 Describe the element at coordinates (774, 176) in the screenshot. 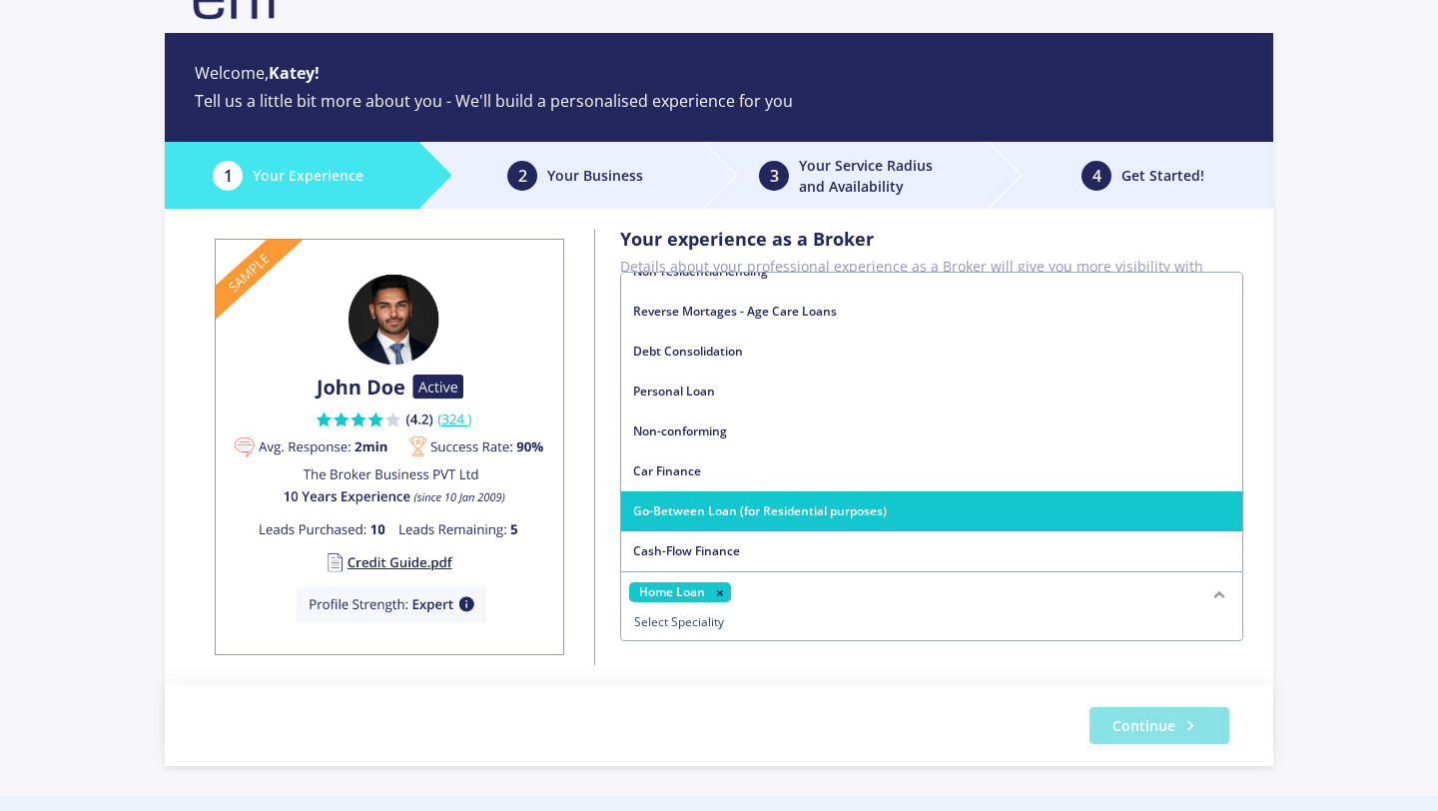

I see `div: 3` at that location.